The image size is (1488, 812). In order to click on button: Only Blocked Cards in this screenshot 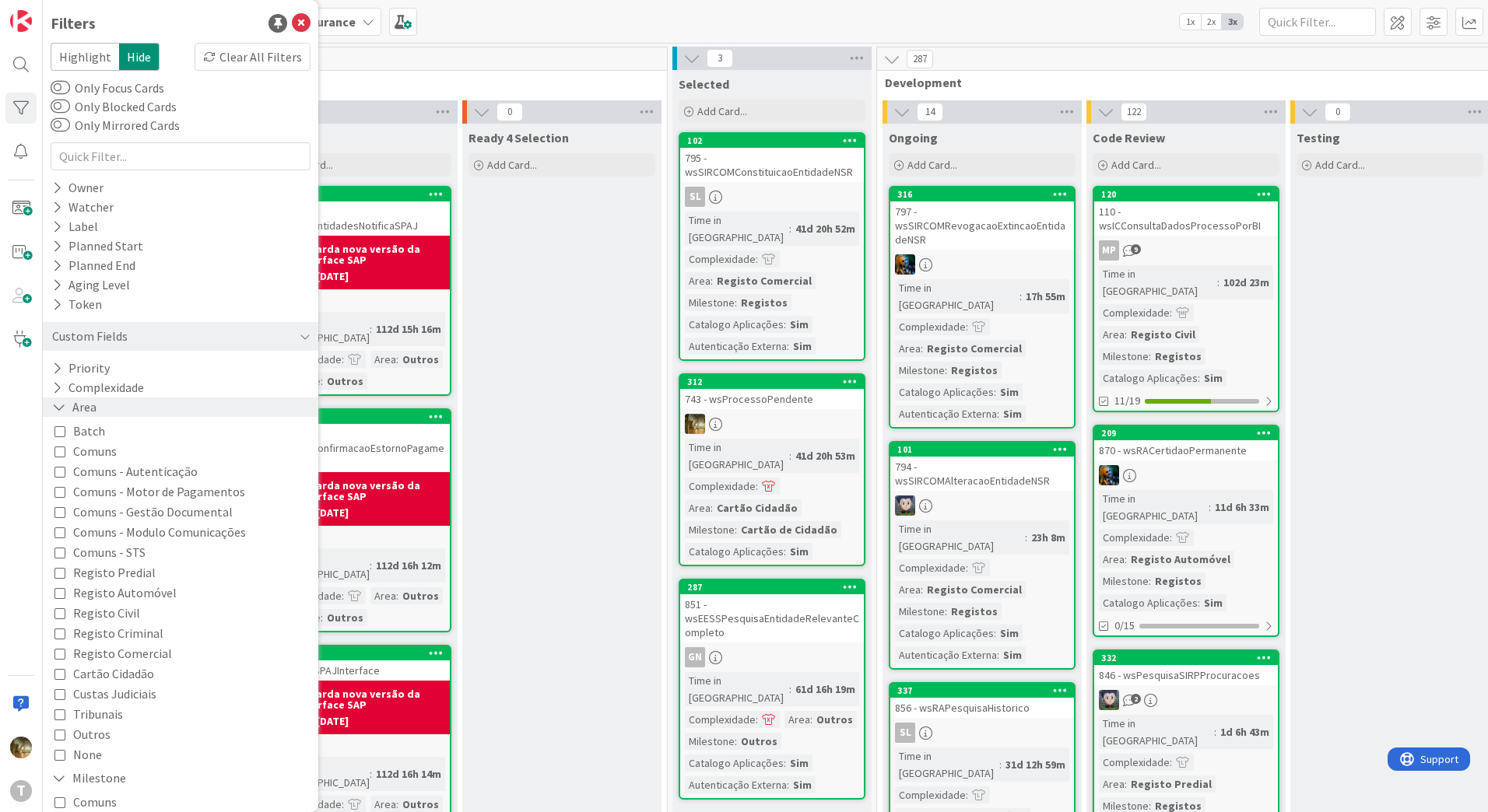, I will do `click(60, 107)`.